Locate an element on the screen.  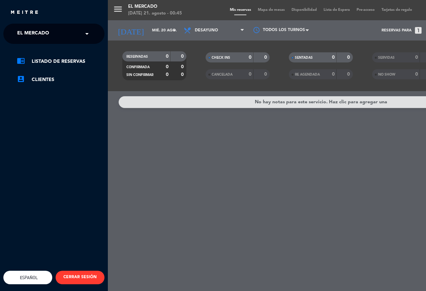
span: El Mercado is located at coordinates (33, 34).